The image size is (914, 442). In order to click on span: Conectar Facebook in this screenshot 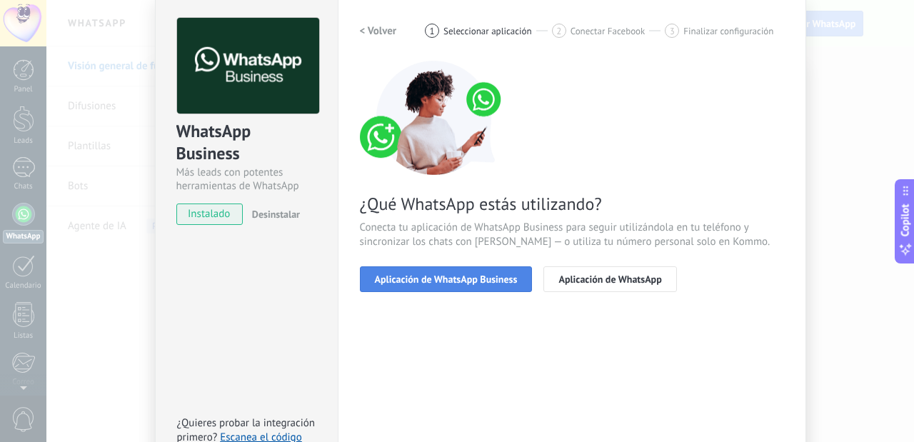, I will do `click(608, 31)`.